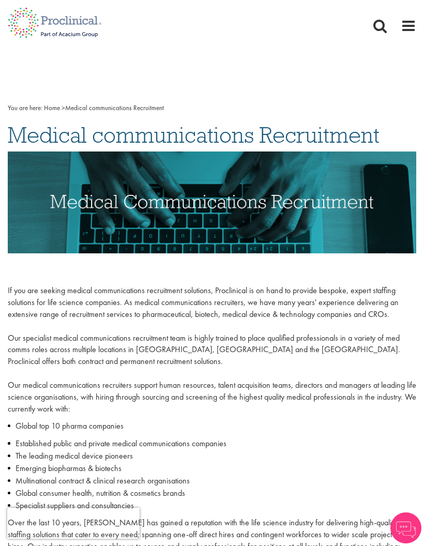 Image resolution: width=424 pixels, height=546 pixels. I want to click on li: Global top 10 pharma companies, so click(212, 426).